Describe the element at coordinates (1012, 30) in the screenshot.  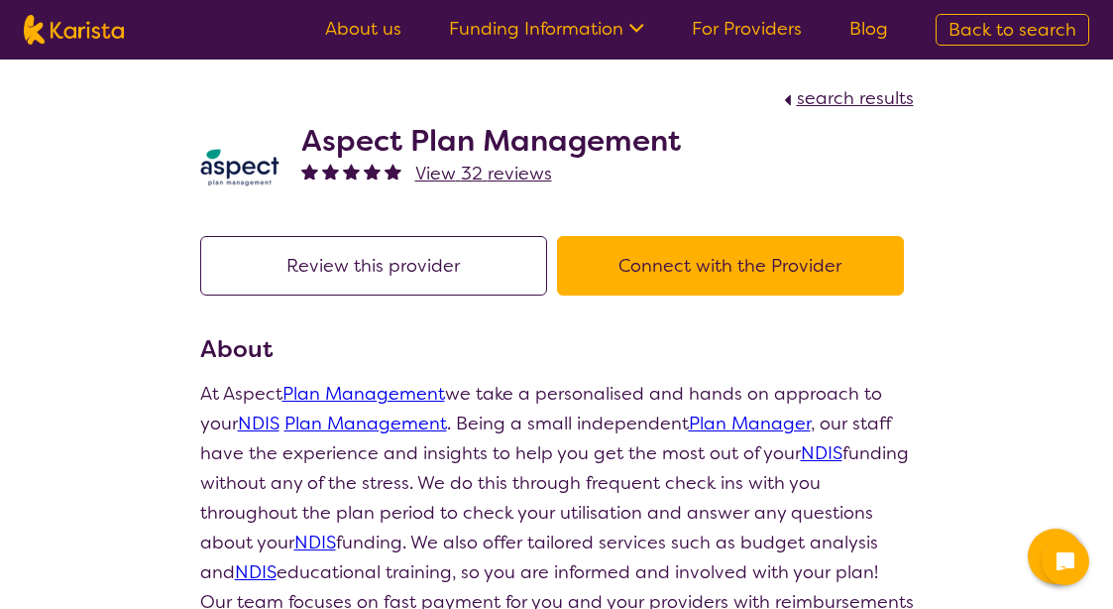
I see `span: Back to search` at that location.